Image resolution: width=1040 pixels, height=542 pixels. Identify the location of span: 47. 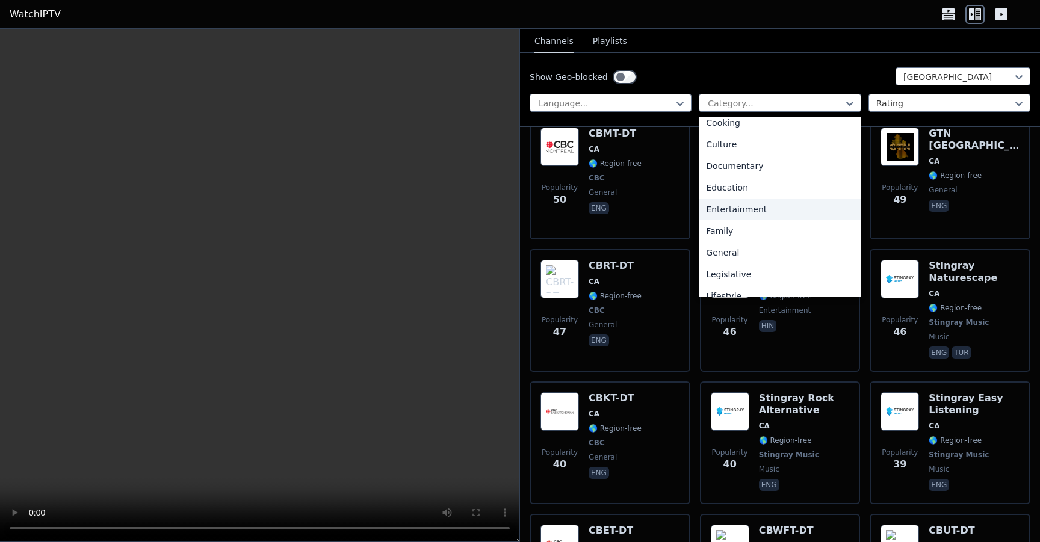
(560, 332).